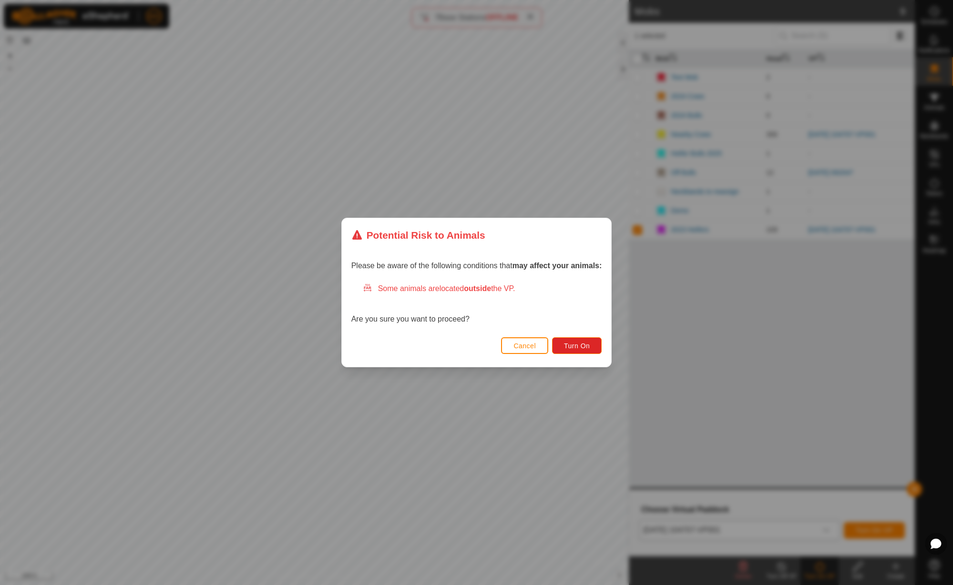 The width and height of the screenshot is (953, 585). What do you see at coordinates (477, 288) in the screenshot?
I see `span: located the VP.` at bounding box center [477, 288].